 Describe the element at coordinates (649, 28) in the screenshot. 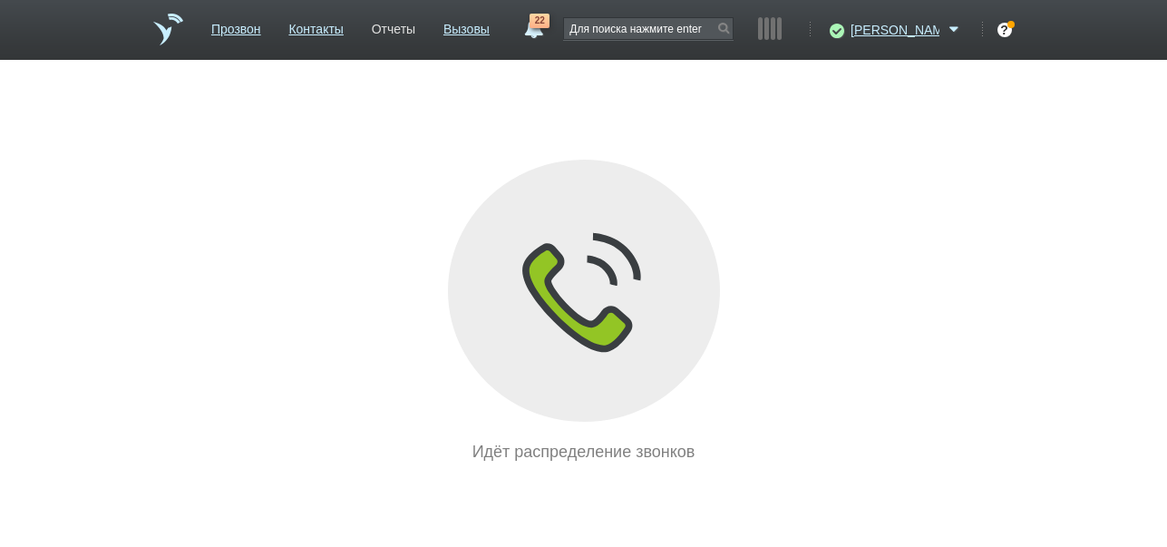

I see `input: Для поиска нажмите enter` at that location.